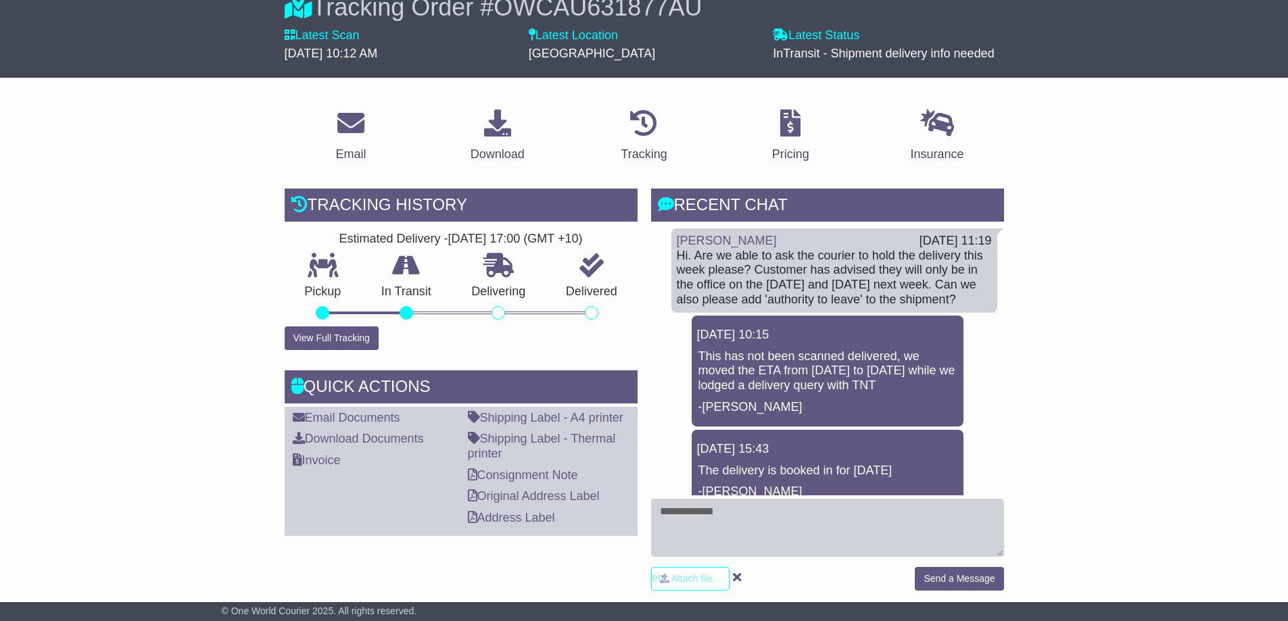 The image size is (1288, 621). I want to click on label: Latest Location, so click(573, 36).